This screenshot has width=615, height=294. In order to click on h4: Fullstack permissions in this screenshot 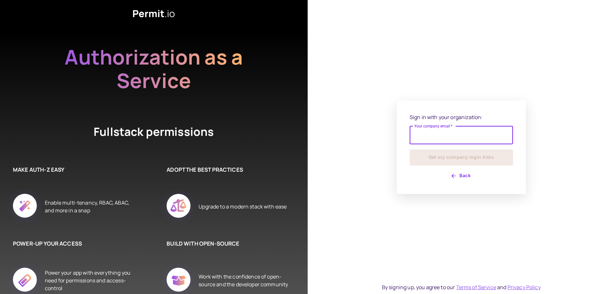, I will do `click(154, 132)`.